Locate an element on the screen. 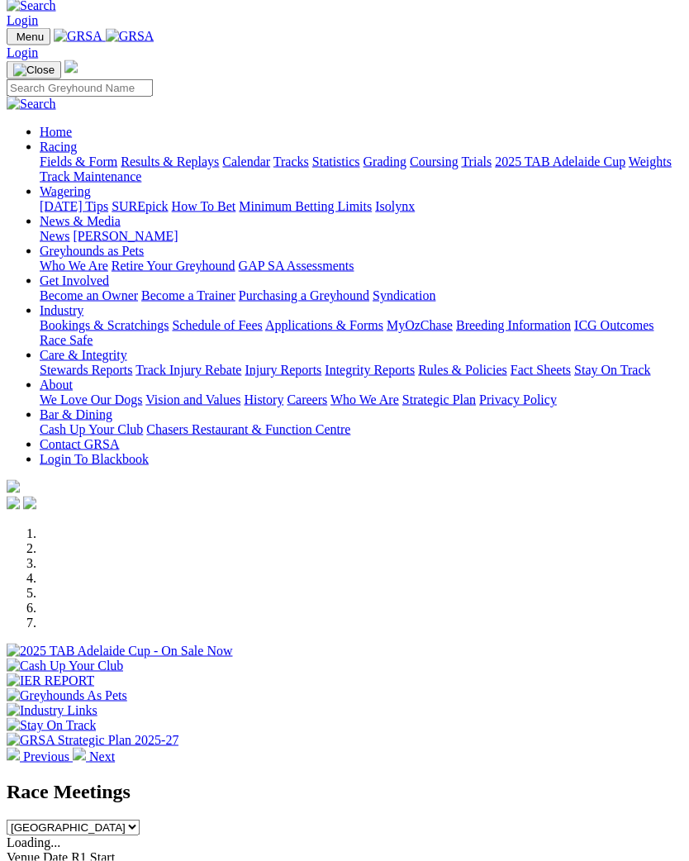  div: Bar & Dining is located at coordinates (361, 430).